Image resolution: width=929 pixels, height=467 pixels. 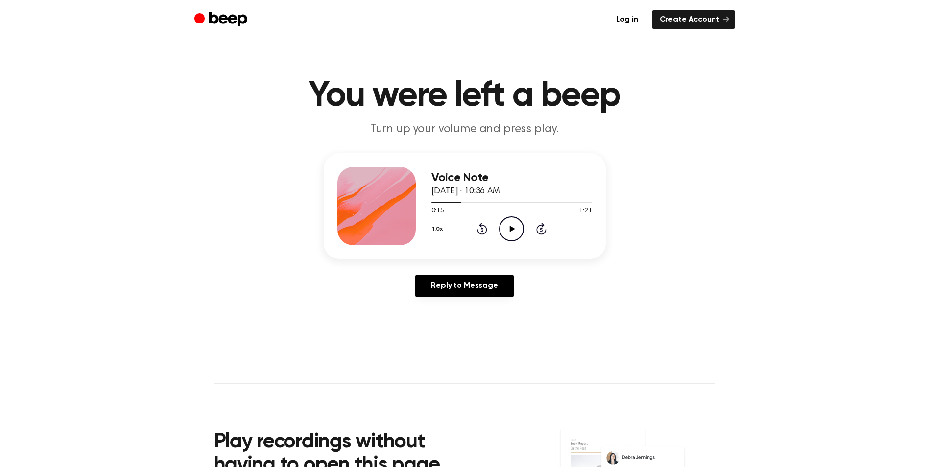 What do you see at coordinates (627, 20) in the screenshot?
I see `a: Log in` at bounding box center [627, 20].